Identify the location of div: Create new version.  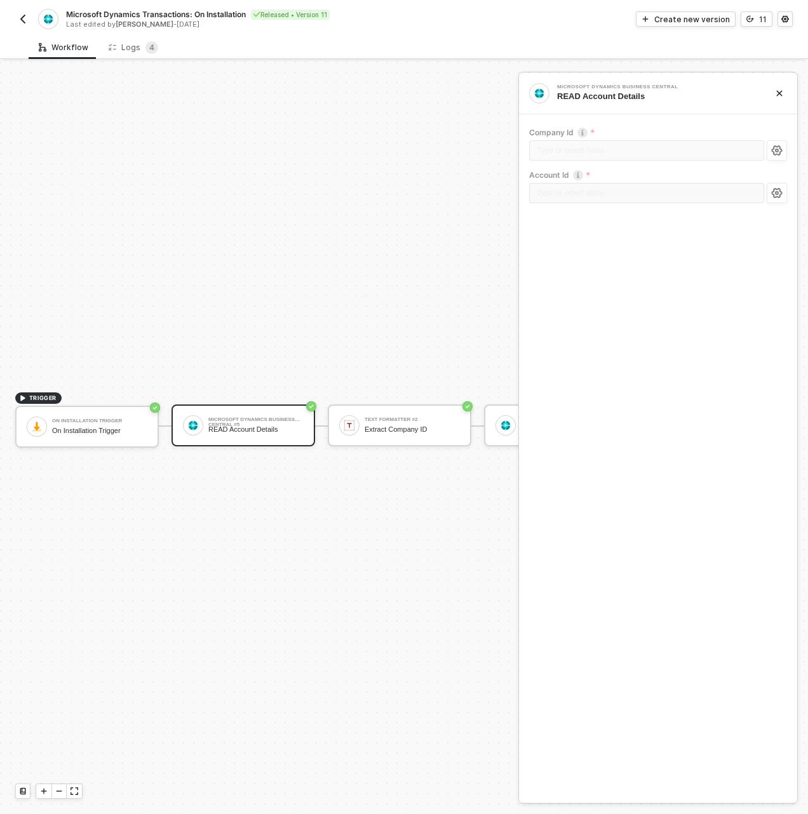
(691, 19).